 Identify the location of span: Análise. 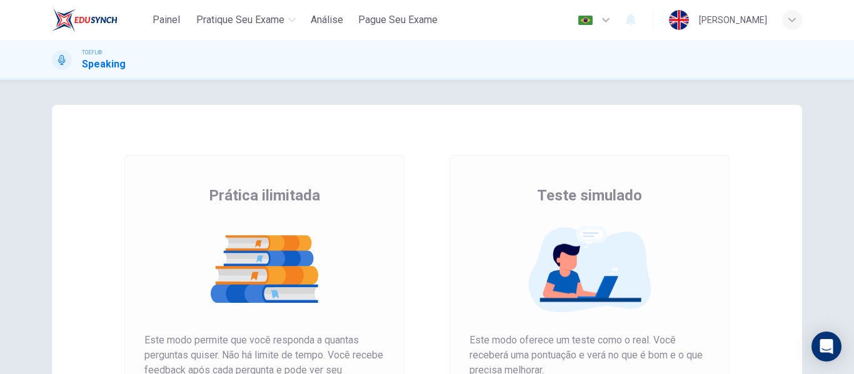
(327, 20).